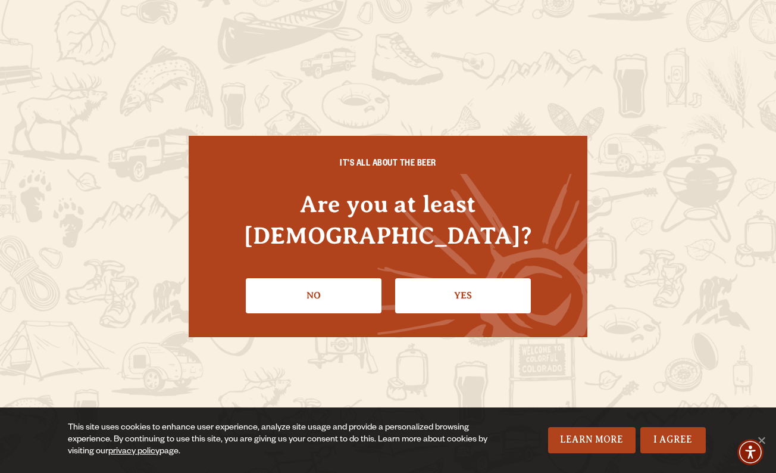 The width and height of the screenshot is (776, 473). I want to click on div: This site uses cookies to enhance user experience, analyze site usage and provide a personalized ..., so click(283, 440).